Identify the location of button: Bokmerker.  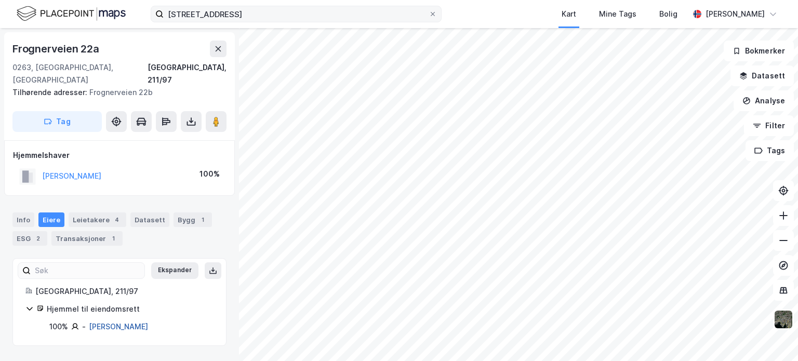
(758, 51).